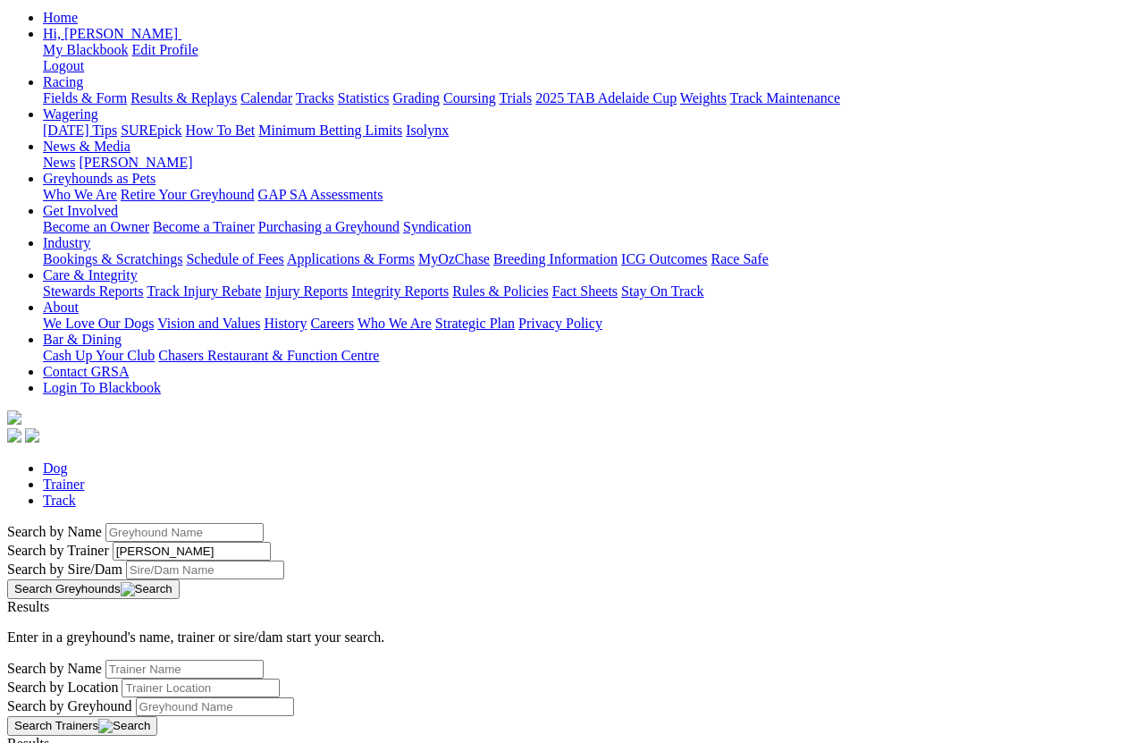  Describe the element at coordinates (32, 435) in the screenshot. I see `img: twitter.svg` at that location.